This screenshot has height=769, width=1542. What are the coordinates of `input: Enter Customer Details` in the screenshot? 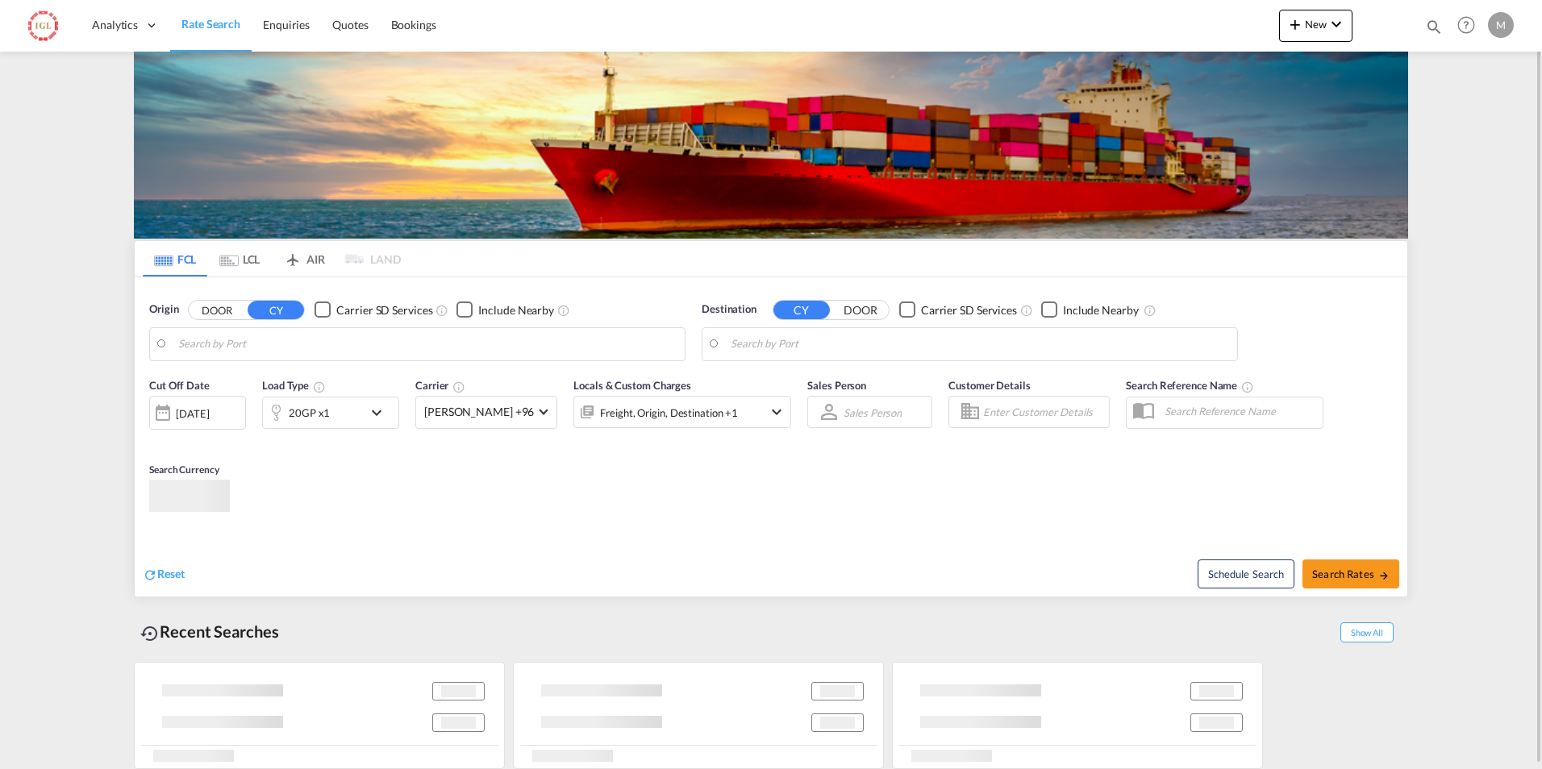 It's located at (1044, 412).